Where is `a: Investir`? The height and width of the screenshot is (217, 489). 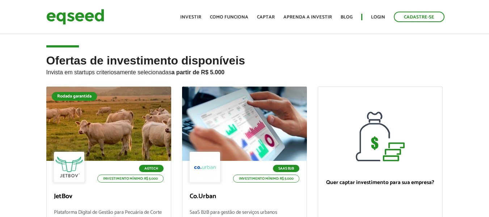
a: Investir is located at coordinates (191, 17).